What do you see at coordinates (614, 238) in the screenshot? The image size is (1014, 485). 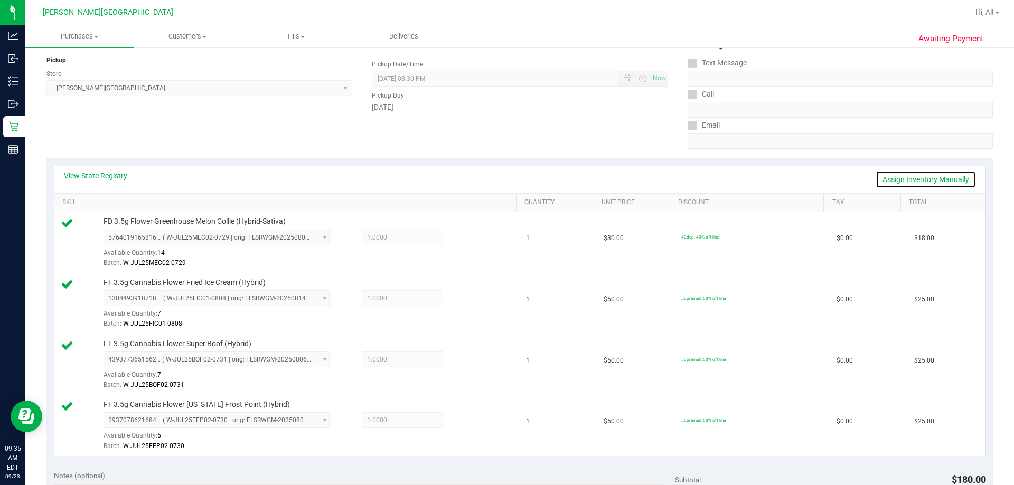 I see `span: $30.00` at bounding box center [614, 238].